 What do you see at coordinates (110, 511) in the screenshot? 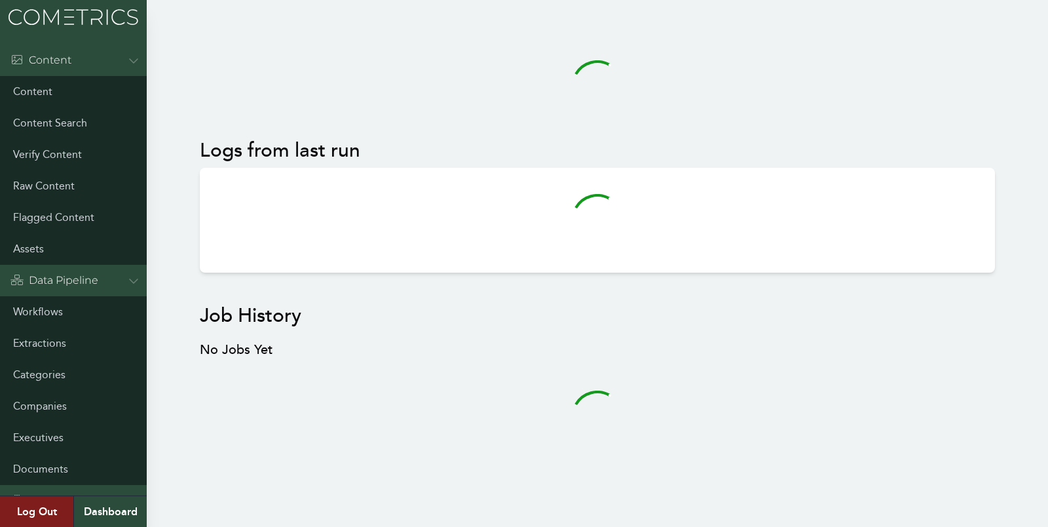
I see `a: Dashboard` at bounding box center [110, 511].